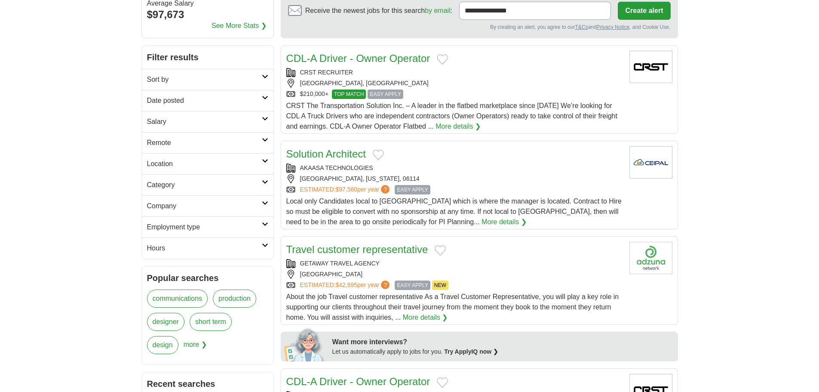  What do you see at coordinates (357, 249) in the screenshot?
I see `a: Travel customer representative` at bounding box center [357, 249].